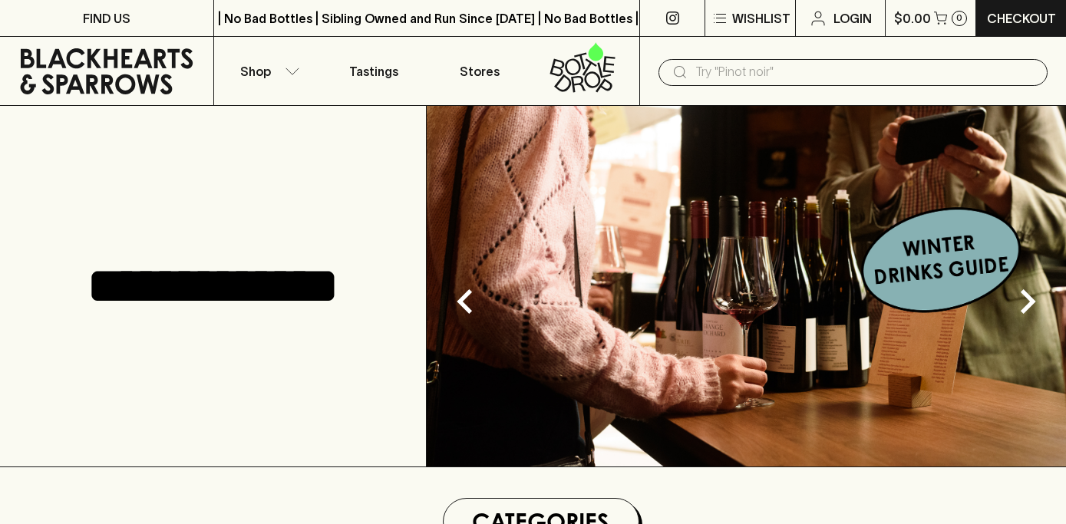 The height and width of the screenshot is (524, 1066). I want to click on button: Previous, so click(465, 302).